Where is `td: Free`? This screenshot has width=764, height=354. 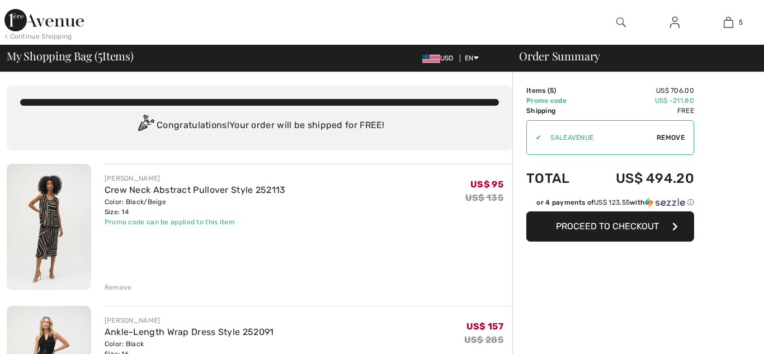 td: Free is located at coordinates (640, 111).